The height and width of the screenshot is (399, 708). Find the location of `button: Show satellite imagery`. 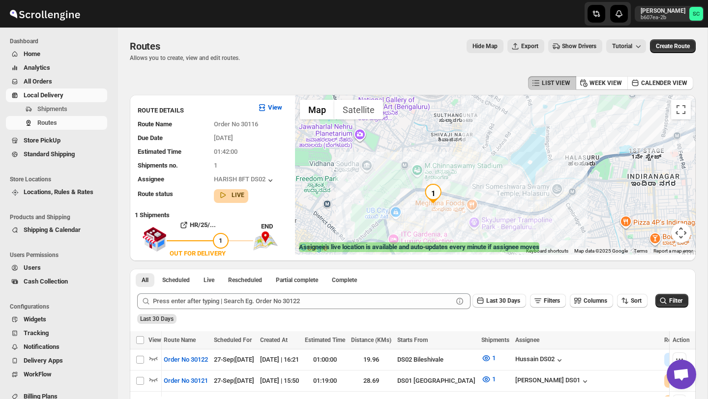

button: Show satellite imagery is located at coordinates (358, 110).